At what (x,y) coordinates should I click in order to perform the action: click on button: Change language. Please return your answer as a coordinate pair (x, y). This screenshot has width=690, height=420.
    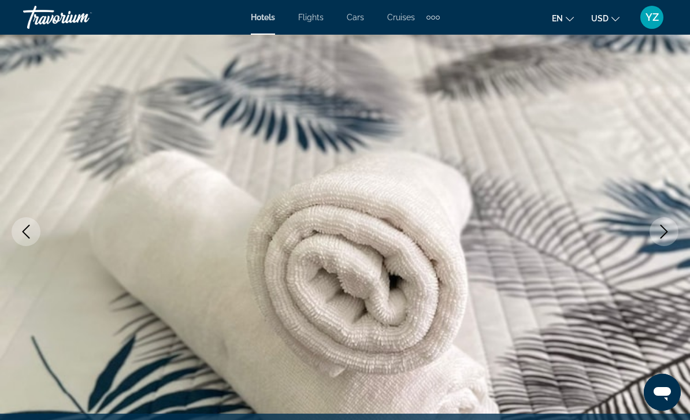
    Looking at the image, I should click on (563, 18).